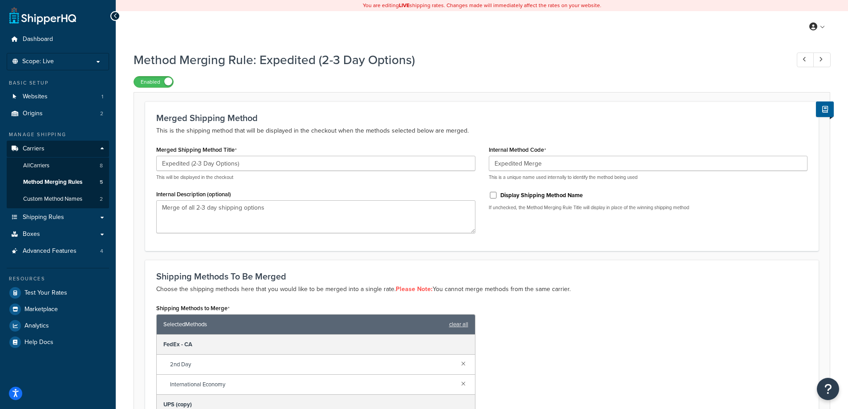 This screenshot has height=409, width=848. What do you see at coordinates (58, 326) in the screenshot?
I see `li: Analytics` at bounding box center [58, 326].